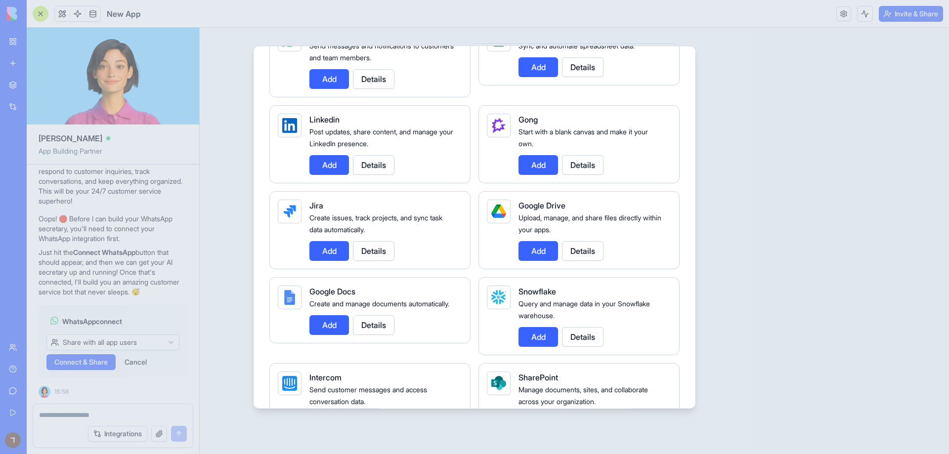 The image size is (949, 454). I want to click on span: Create and manage documents automatically., so click(379, 303).